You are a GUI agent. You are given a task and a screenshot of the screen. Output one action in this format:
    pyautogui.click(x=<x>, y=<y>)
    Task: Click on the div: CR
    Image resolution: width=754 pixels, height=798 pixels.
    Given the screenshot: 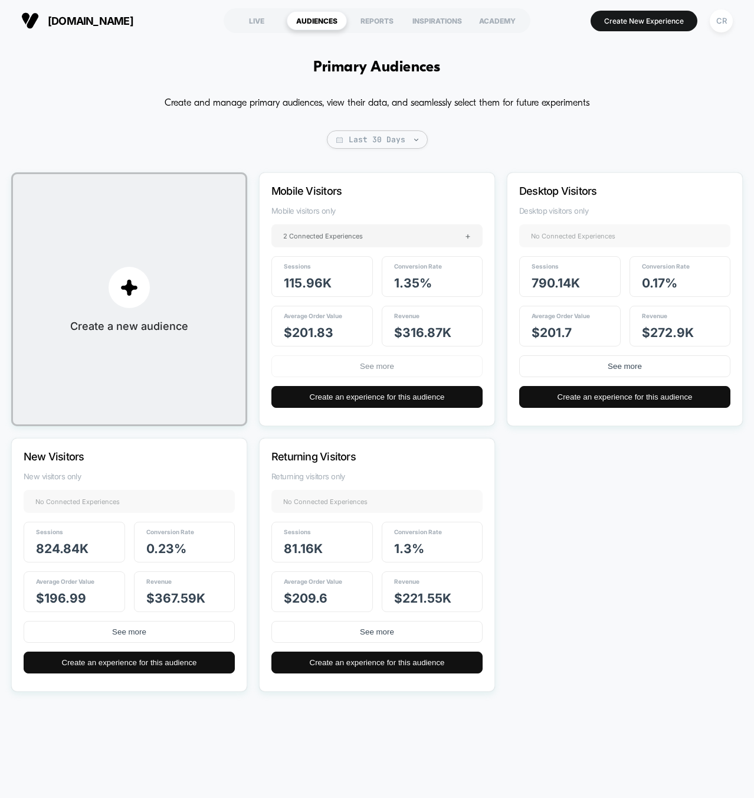 What is the action you would take?
    pyautogui.click(x=721, y=21)
    